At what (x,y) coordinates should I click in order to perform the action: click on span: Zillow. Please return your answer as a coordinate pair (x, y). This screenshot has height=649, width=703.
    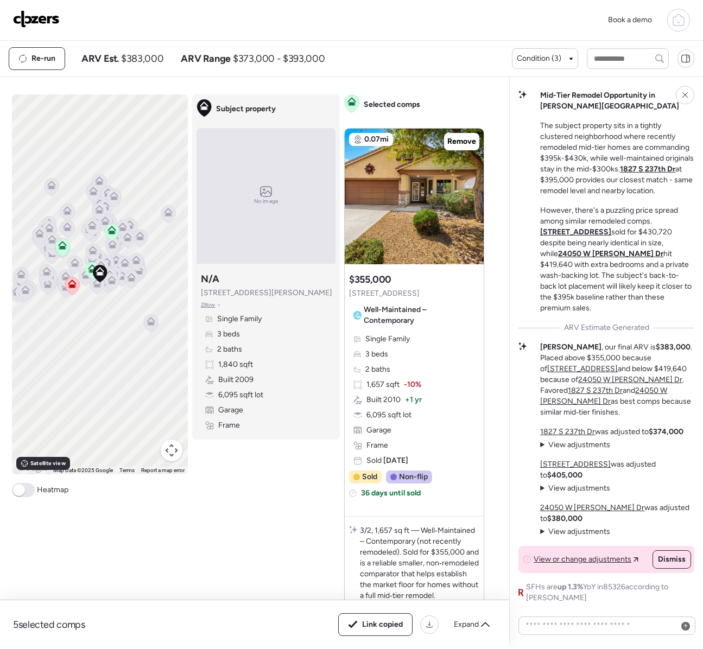
    Looking at the image, I should click on (208, 305).